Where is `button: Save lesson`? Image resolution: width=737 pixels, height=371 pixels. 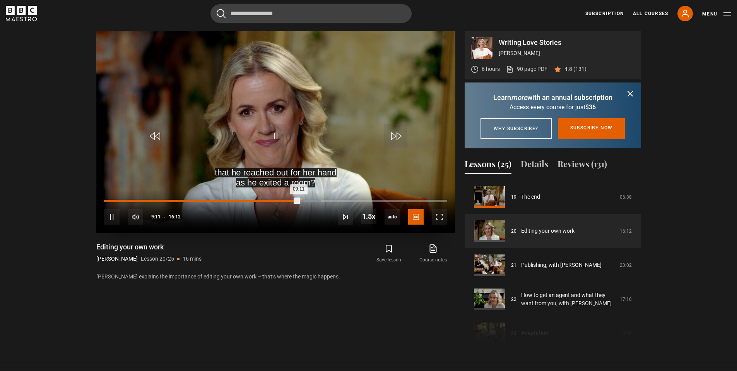 button: Save lesson is located at coordinates (389, 254).